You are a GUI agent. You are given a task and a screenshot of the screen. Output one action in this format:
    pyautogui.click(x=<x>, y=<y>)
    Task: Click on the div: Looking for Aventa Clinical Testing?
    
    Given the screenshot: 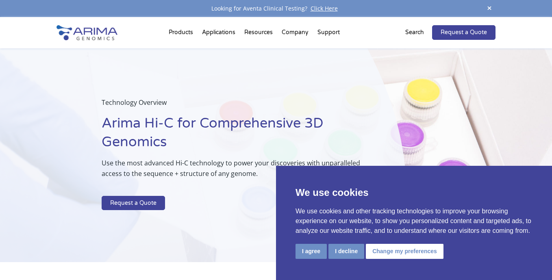 What is the action you would take?
    pyautogui.click(x=276, y=9)
    